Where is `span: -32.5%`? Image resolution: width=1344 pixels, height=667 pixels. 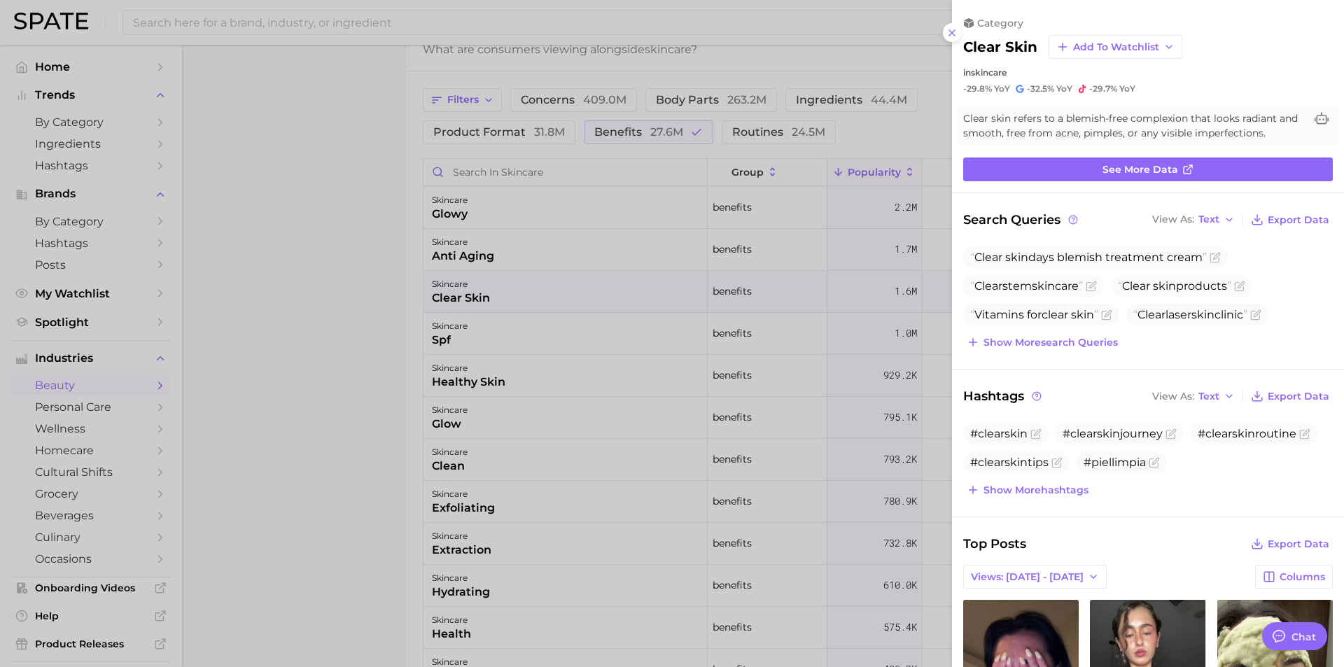 span: -32.5% is located at coordinates (1040, 88).